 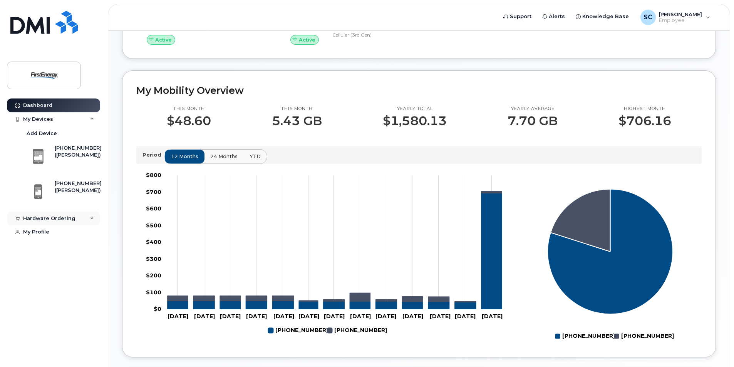 What do you see at coordinates (158, 309) in the screenshot?
I see `tspan: $0` at bounding box center [158, 309].